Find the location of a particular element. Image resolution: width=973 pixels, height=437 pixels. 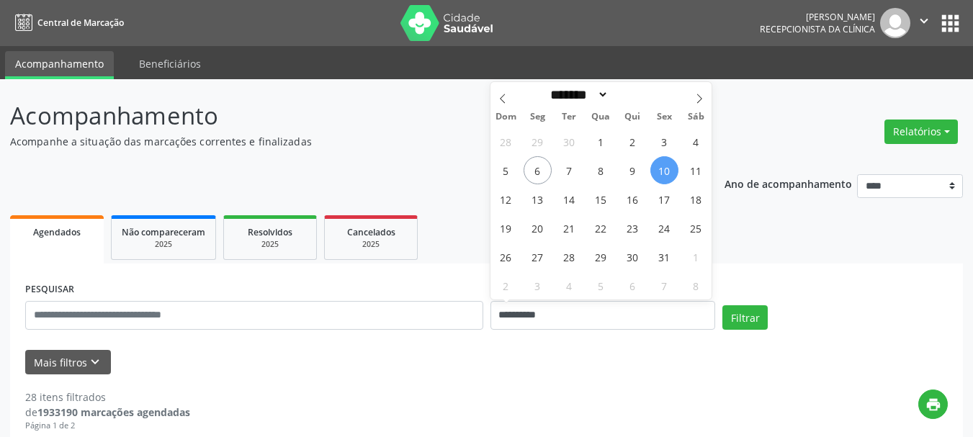

span: Resolvidos is located at coordinates (270, 232).